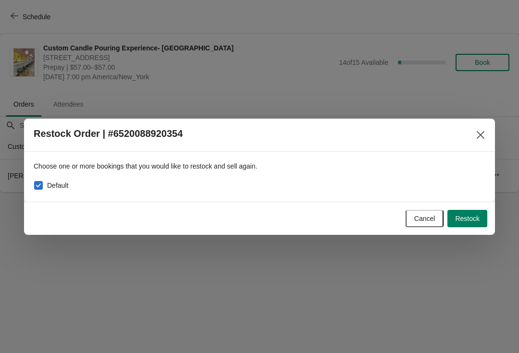  What do you see at coordinates (108, 134) in the screenshot?
I see `h2: Restock Order | #6520088920354` at bounding box center [108, 134].